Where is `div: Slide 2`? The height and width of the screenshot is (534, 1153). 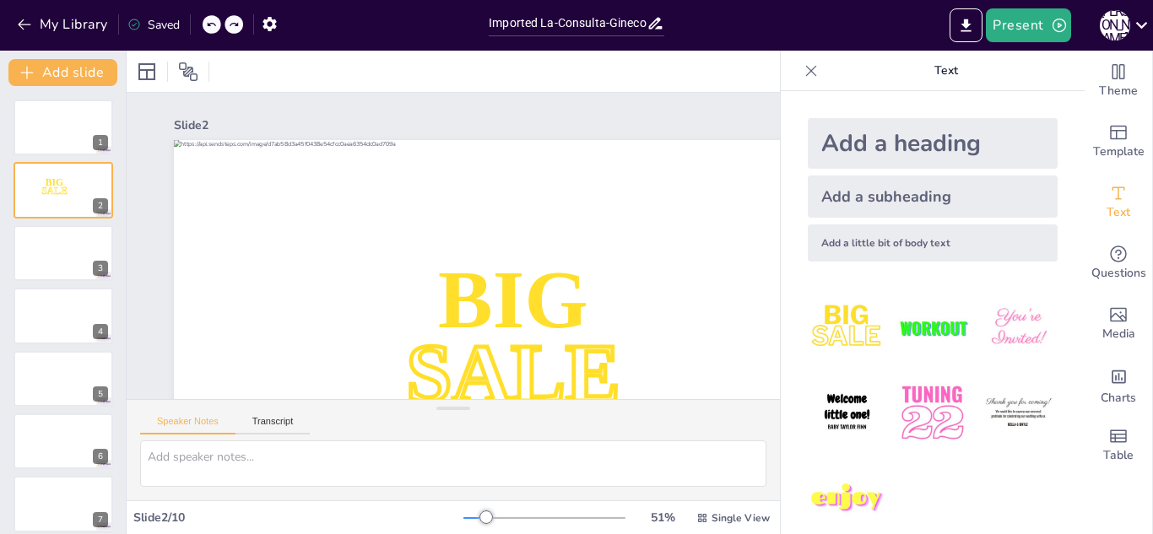
div: Slide 2 is located at coordinates (483, 121).